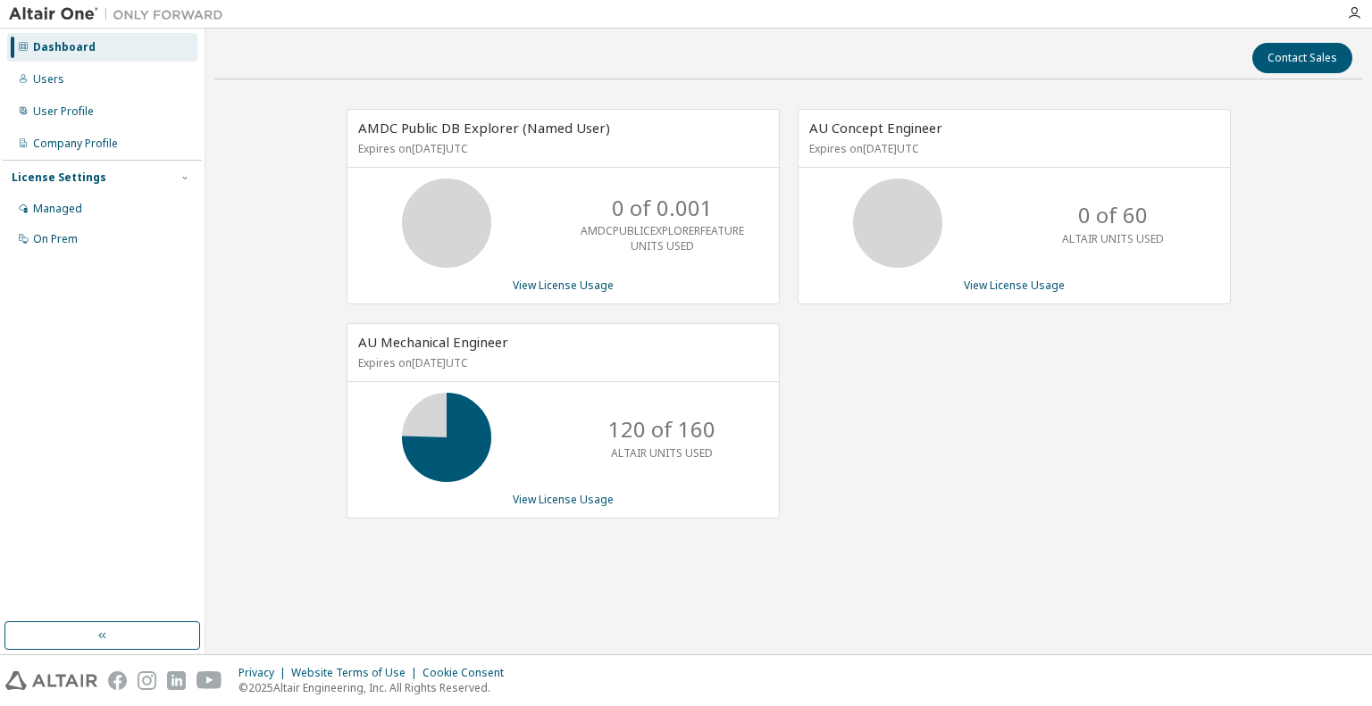 Image resolution: width=1372 pixels, height=706 pixels. Describe the element at coordinates (64, 47) in the screenshot. I see `div: Dashboard` at that location.